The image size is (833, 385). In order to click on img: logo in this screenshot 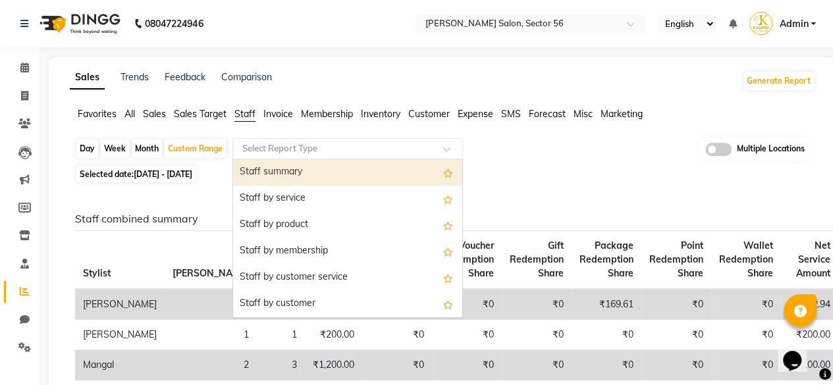, I will do `click(78, 24)`.